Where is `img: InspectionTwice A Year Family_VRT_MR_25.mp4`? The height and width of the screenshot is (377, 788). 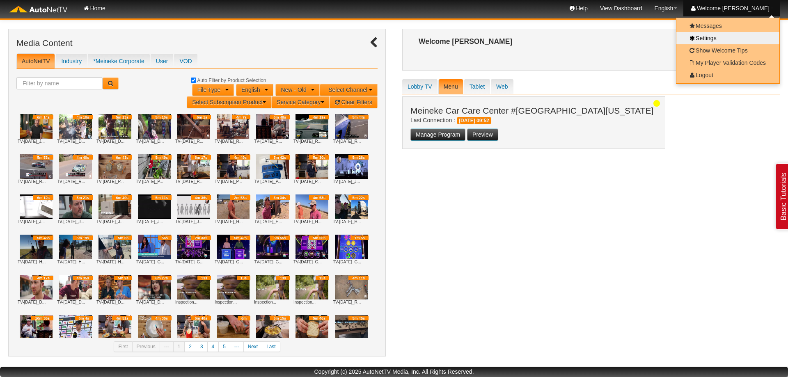 img: InspectionTwice A Year Family_VRT_MR_25.mp4 is located at coordinates (194, 287).